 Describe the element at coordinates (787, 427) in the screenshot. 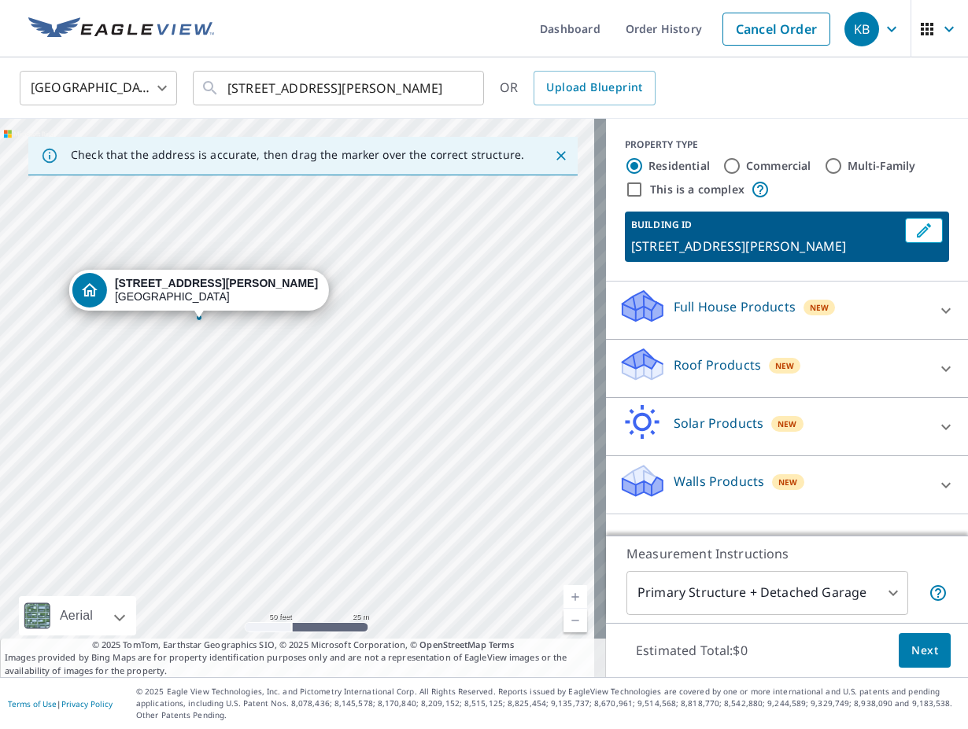

I see `div: Solar ProductsNew` at that location.